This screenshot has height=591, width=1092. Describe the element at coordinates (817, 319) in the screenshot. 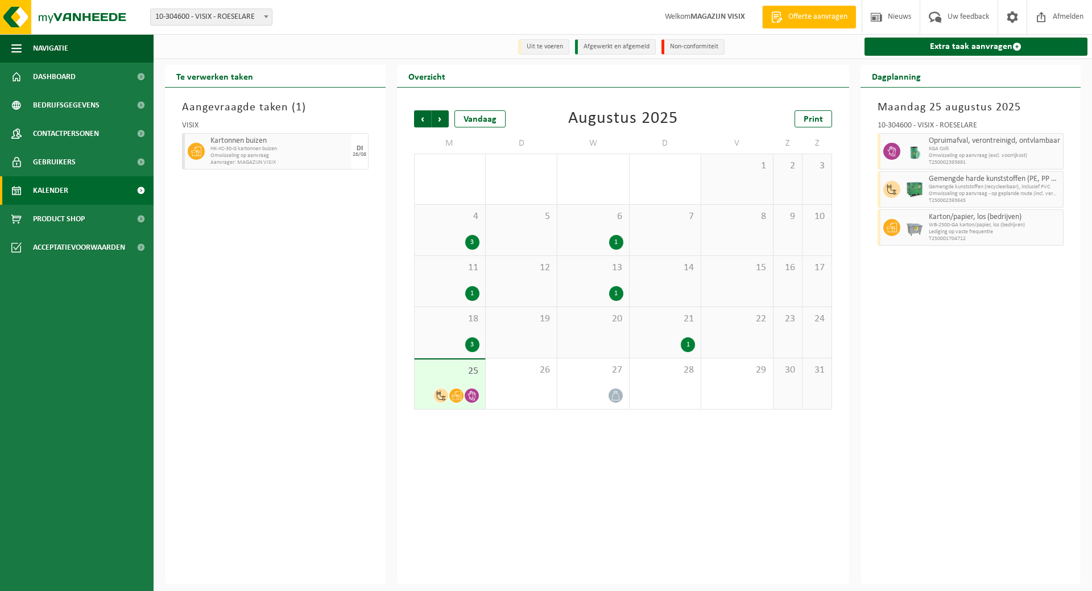

I see `span: 24` at that location.